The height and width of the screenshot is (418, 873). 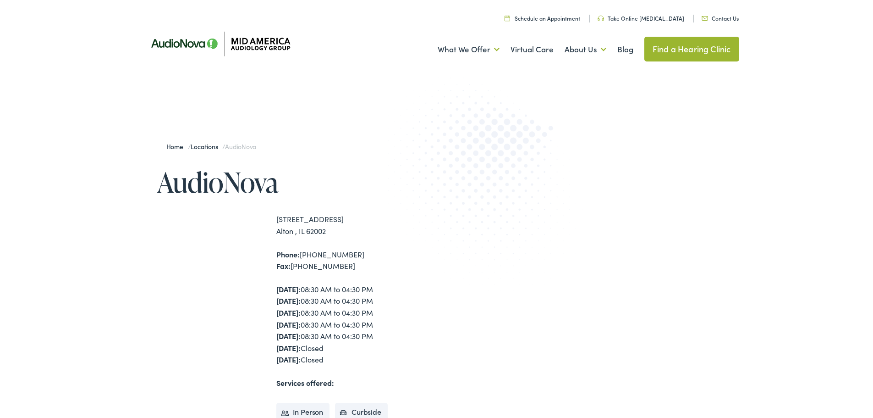 What do you see at coordinates (692, 49) in the screenshot?
I see `a: Find a Hearing Clinic` at bounding box center [692, 49].